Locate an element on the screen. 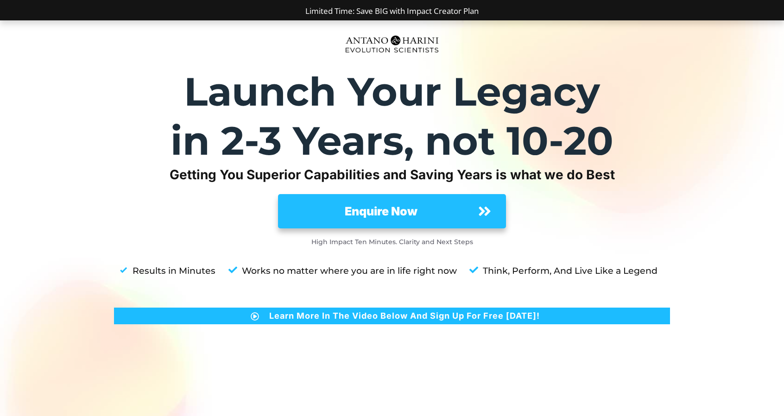  a: Limited Time: Save BIG with Impact Creator Plan is located at coordinates (392, 11).